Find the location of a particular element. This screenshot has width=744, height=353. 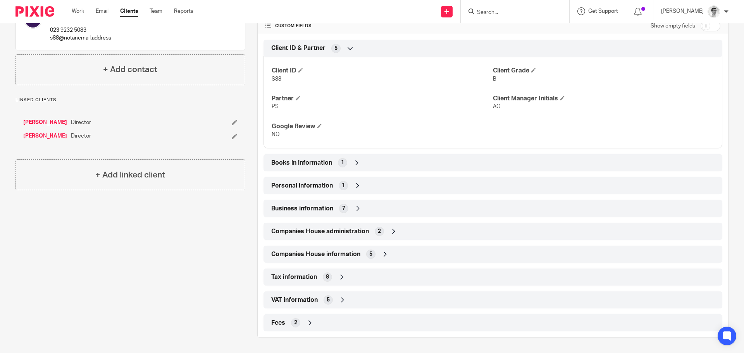

span: Business information is located at coordinates (302, 209).